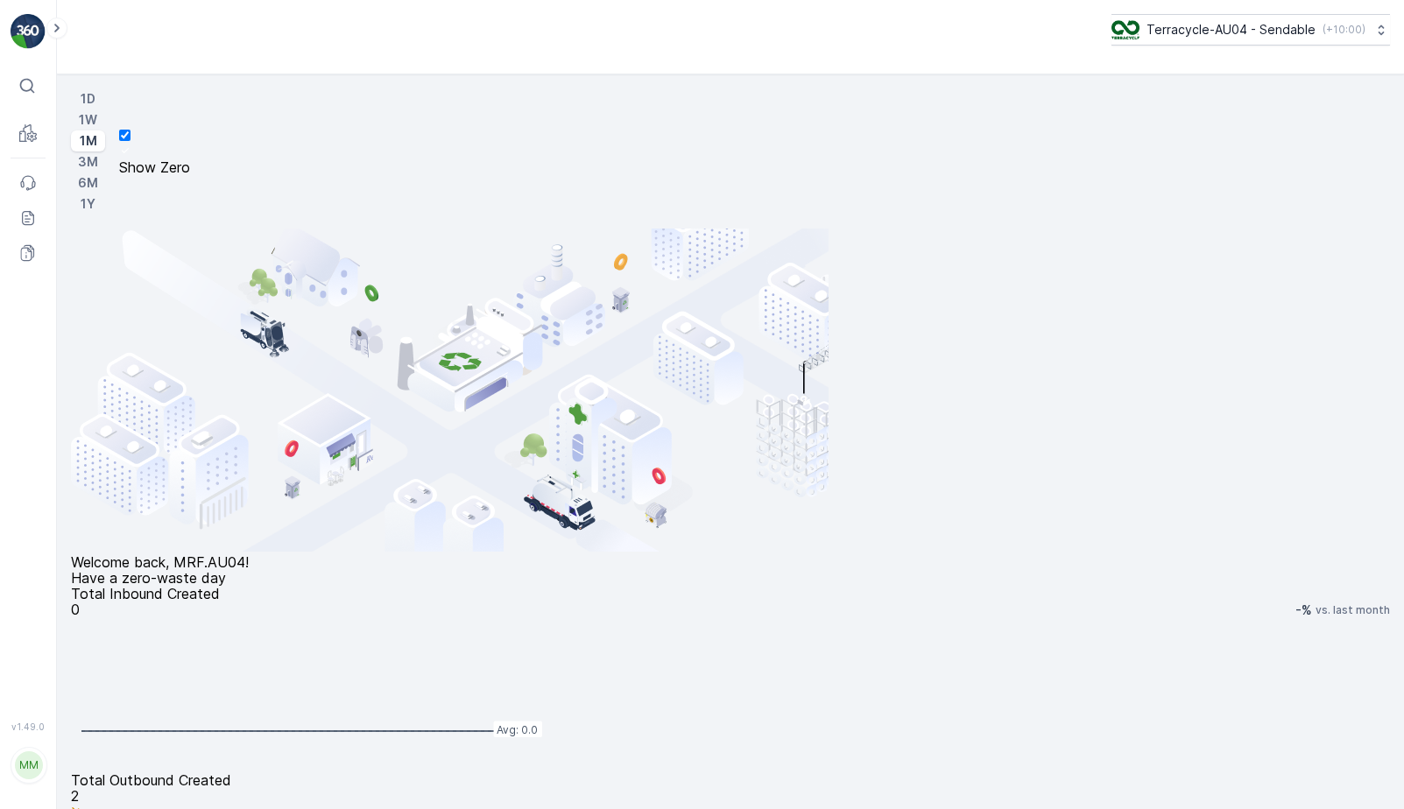 Image resolution: width=1404 pixels, height=809 pixels. What do you see at coordinates (1231, 30) in the screenshot?
I see `p: Terracycle-AU04 - Sendable` at bounding box center [1231, 30].